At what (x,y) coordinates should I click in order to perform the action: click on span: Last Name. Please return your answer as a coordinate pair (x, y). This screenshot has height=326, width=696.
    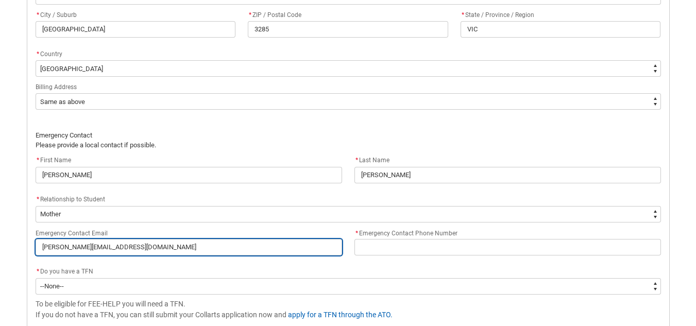
    Looking at the image, I should click on (372, 160).